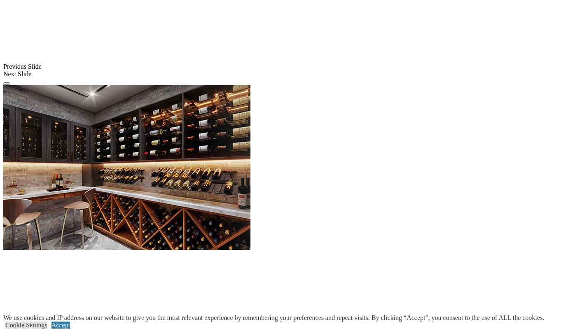  What do you see at coordinates (293, 67) in the screenshot?
I see `div: Previous Slide` at bounding box center [293, 67].